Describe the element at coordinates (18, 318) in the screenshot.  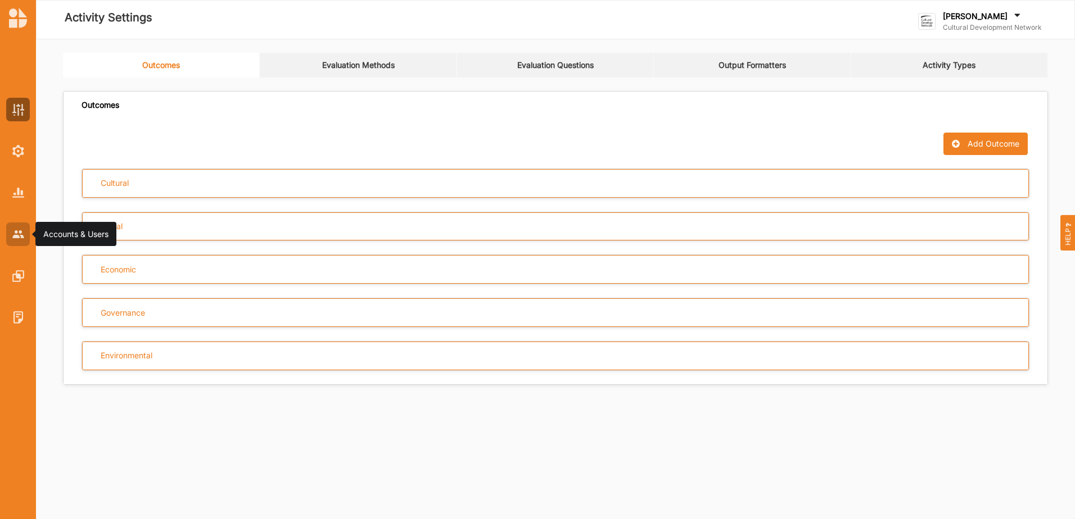
I see `a: System Logs` at that location.